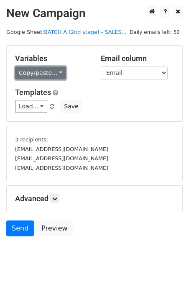  Describe the element at coordinates (71, 106) in the screenshot. I see `button: Save` at that location.